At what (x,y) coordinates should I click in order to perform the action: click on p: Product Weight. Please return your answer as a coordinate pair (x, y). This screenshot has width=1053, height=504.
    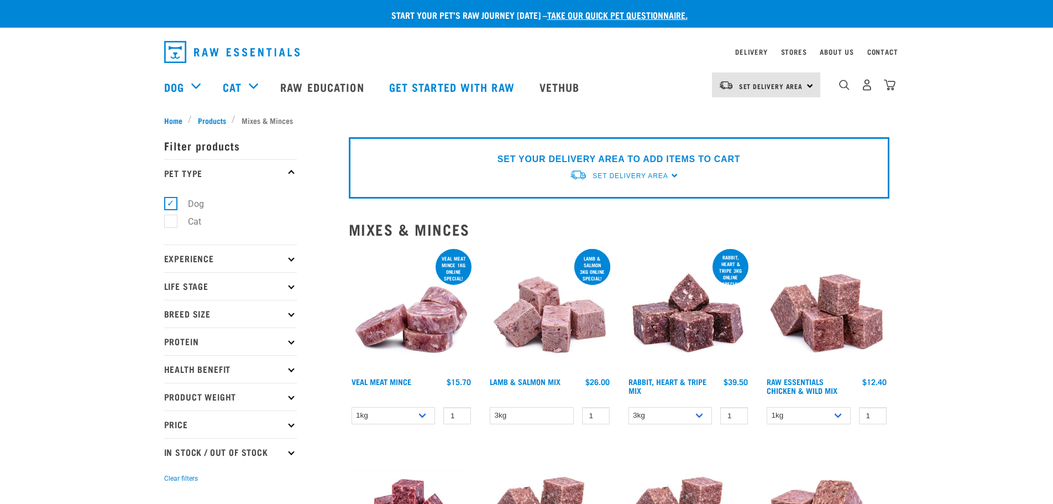
    Looking at the image, I should click on (231, 396).